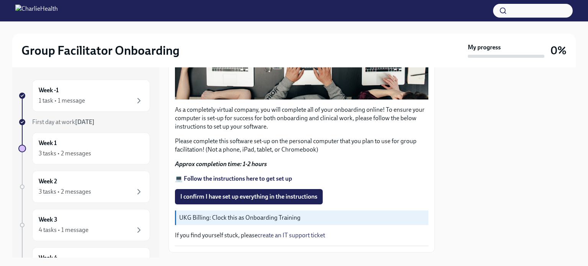  I want to click on span: First day at work, so click(63, 122).